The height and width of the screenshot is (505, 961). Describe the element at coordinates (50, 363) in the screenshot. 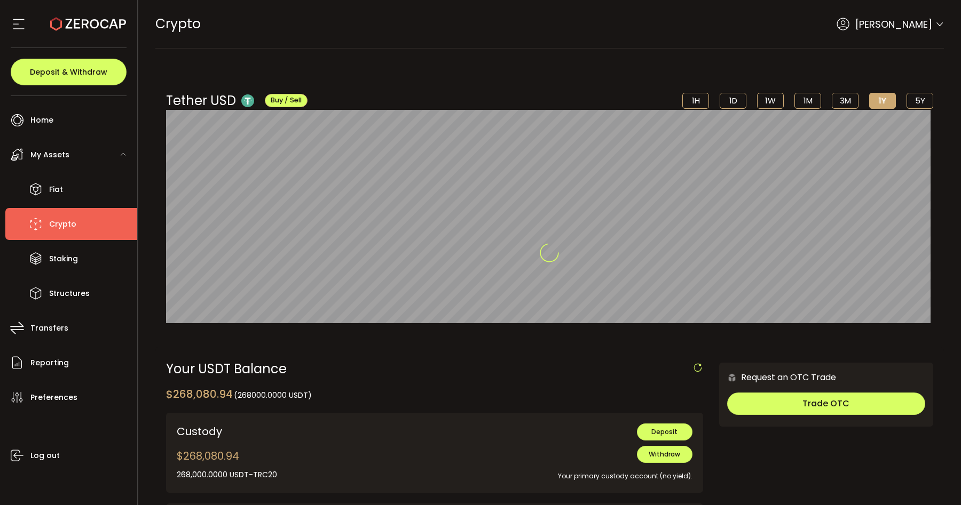

I see `span: Reporting` at that location.